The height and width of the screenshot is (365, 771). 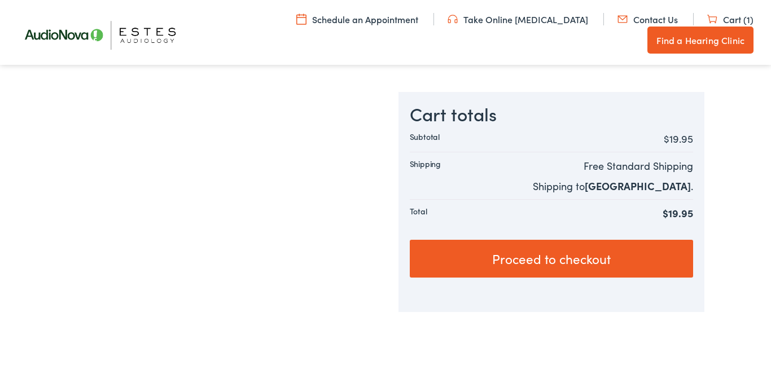 What do you see at coordinates (459, 213) in the screenshot?
I see `th: Total` at bounding box center [459, 213].